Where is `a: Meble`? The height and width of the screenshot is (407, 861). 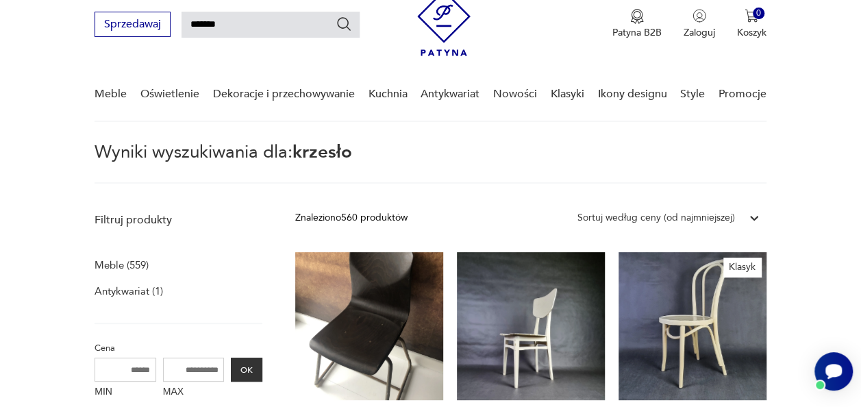 a: Meble is located at coordinates (110, 94).